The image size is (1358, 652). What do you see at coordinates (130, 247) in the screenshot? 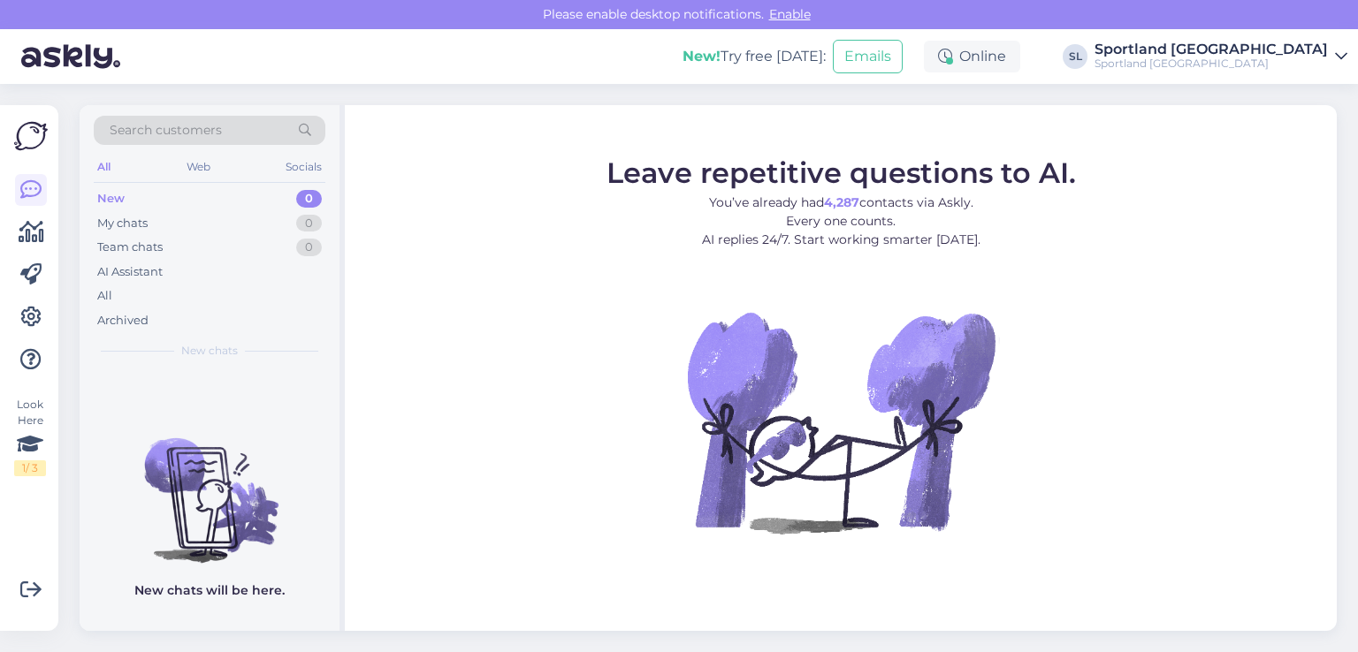
I see `div: Team chats` at bounding box center [130, 247].